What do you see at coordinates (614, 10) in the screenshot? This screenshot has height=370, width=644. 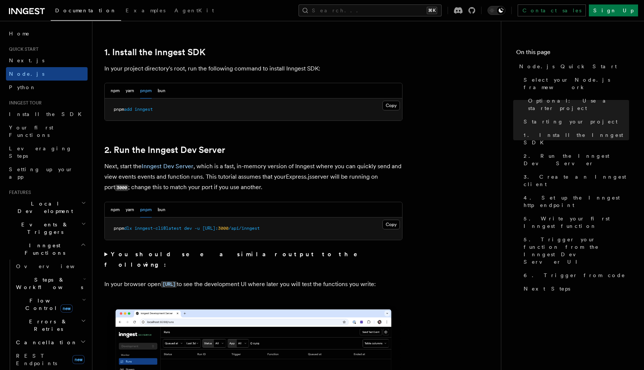 I see `a: Sign Up` at bounding box center [614, 10].